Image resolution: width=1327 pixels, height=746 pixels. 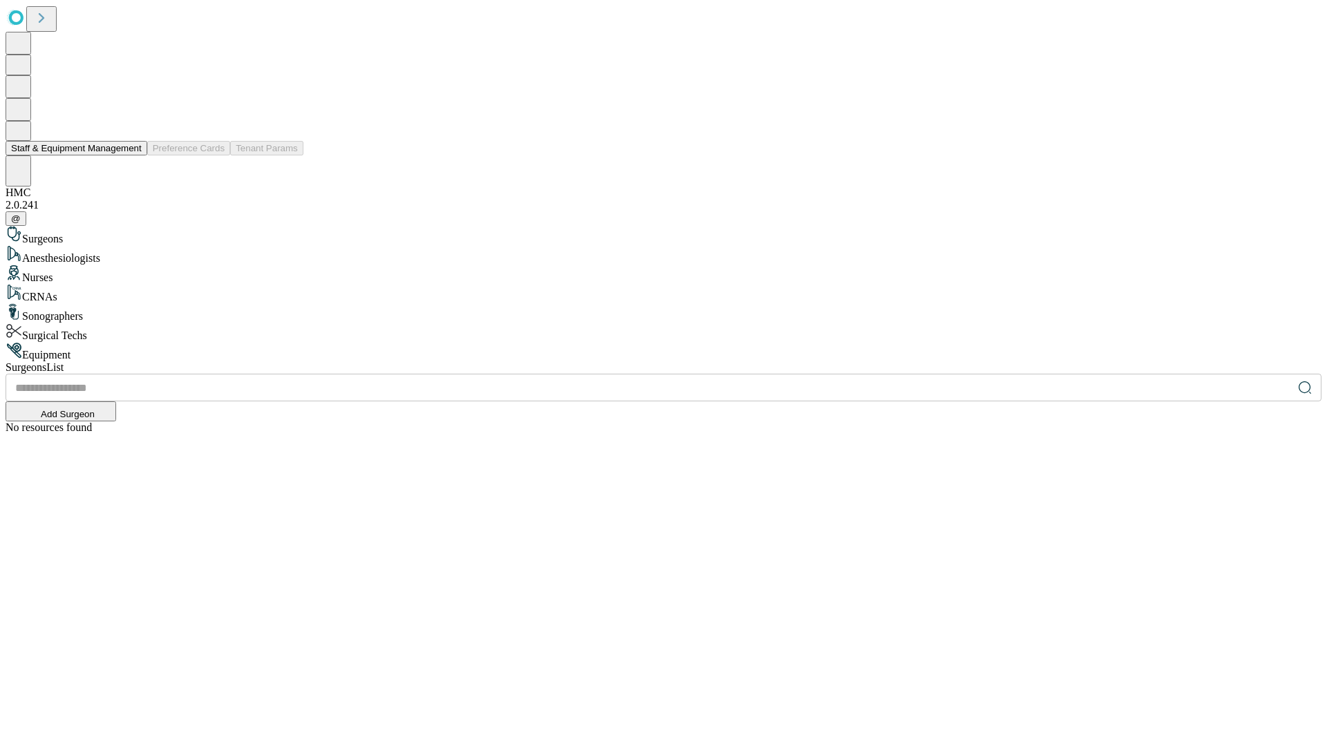 I want to click on div: Nurses, so click(x=663, y=274).